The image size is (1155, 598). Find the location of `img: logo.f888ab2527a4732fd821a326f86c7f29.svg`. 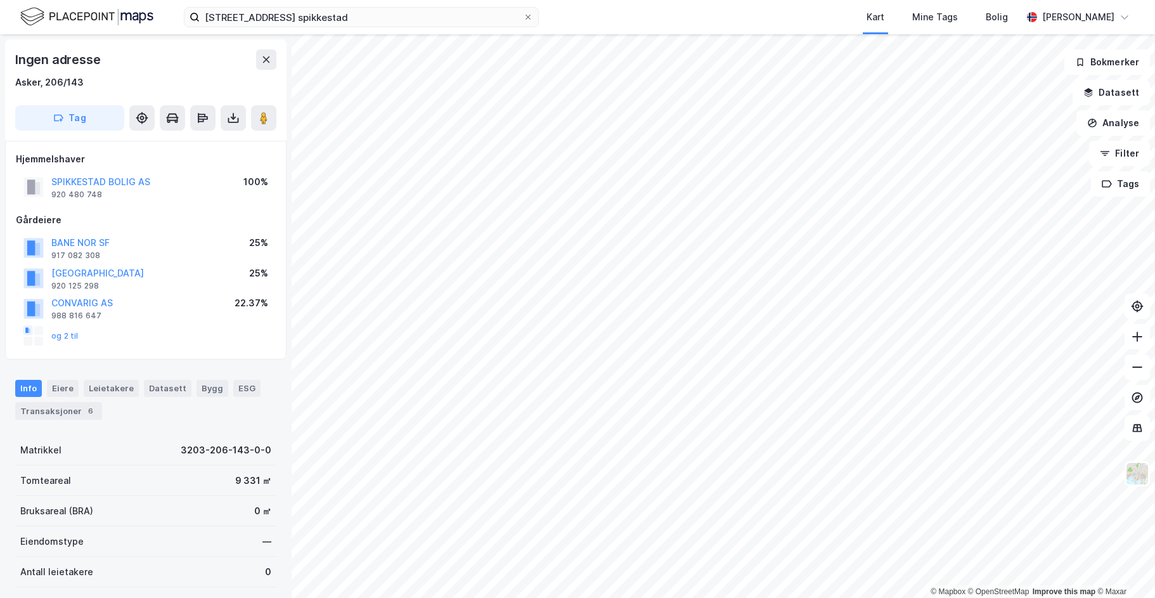

img: logo.f888ab2527a4732fd821a326f86c7f29.svg is located at coordinates (87, 16).